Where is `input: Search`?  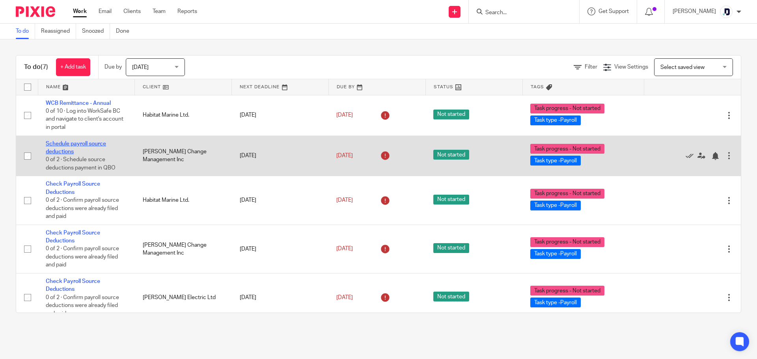
input: Search is located at coordinates (520, 13).